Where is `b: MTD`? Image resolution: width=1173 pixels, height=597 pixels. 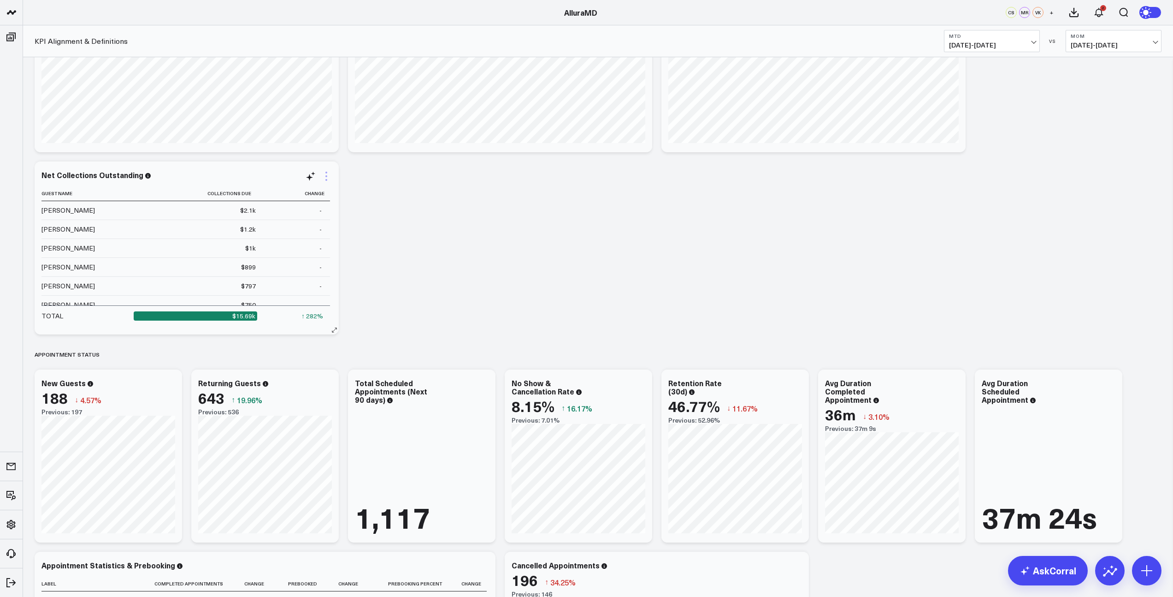
b: MTD is located at coordinates (992, 36).